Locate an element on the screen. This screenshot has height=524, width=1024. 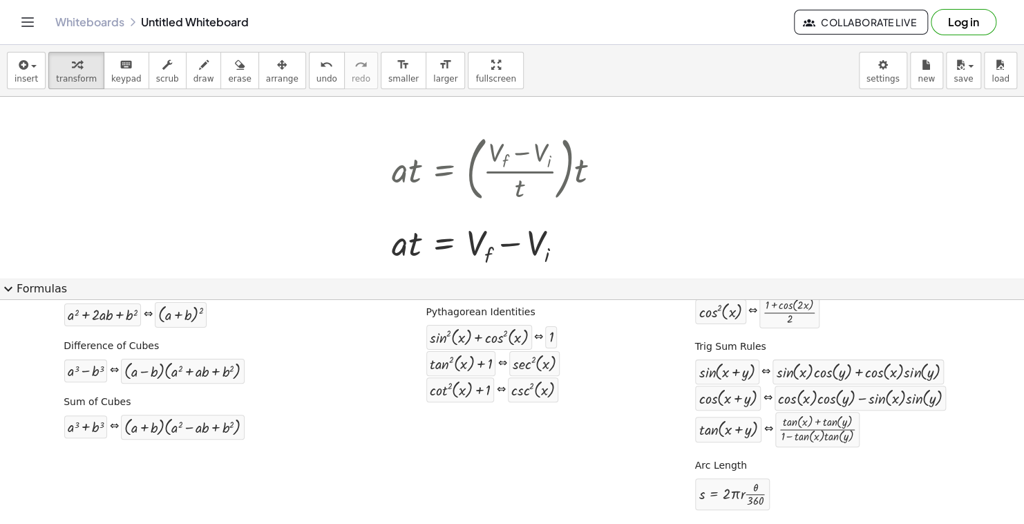
button: insert is located at coordinates (26, 70).